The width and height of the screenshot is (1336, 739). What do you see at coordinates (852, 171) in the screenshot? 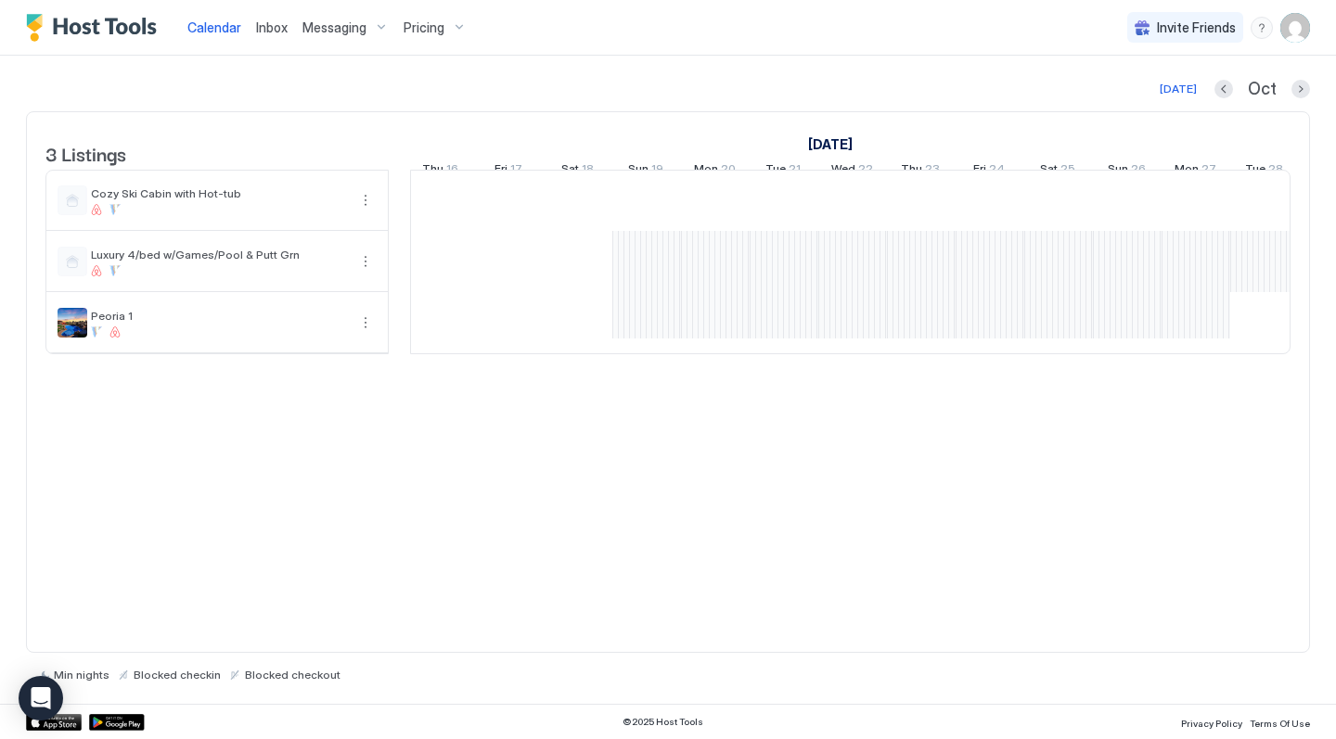
I see `a: October 22, 2025` at bounding box center [852, 171].